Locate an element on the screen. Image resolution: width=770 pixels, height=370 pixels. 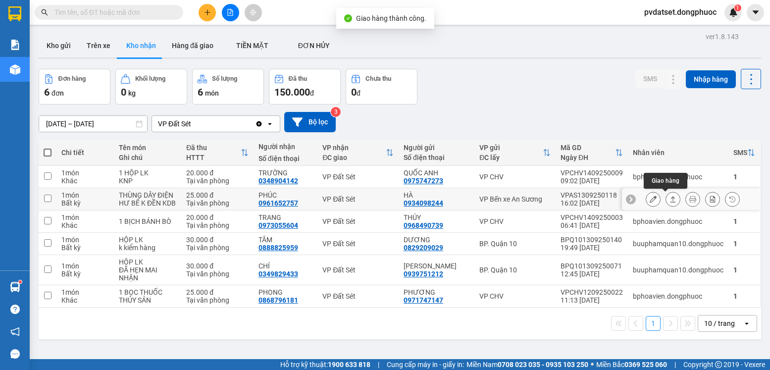
div: 25.000 đ is located at coordinates (217, 195).